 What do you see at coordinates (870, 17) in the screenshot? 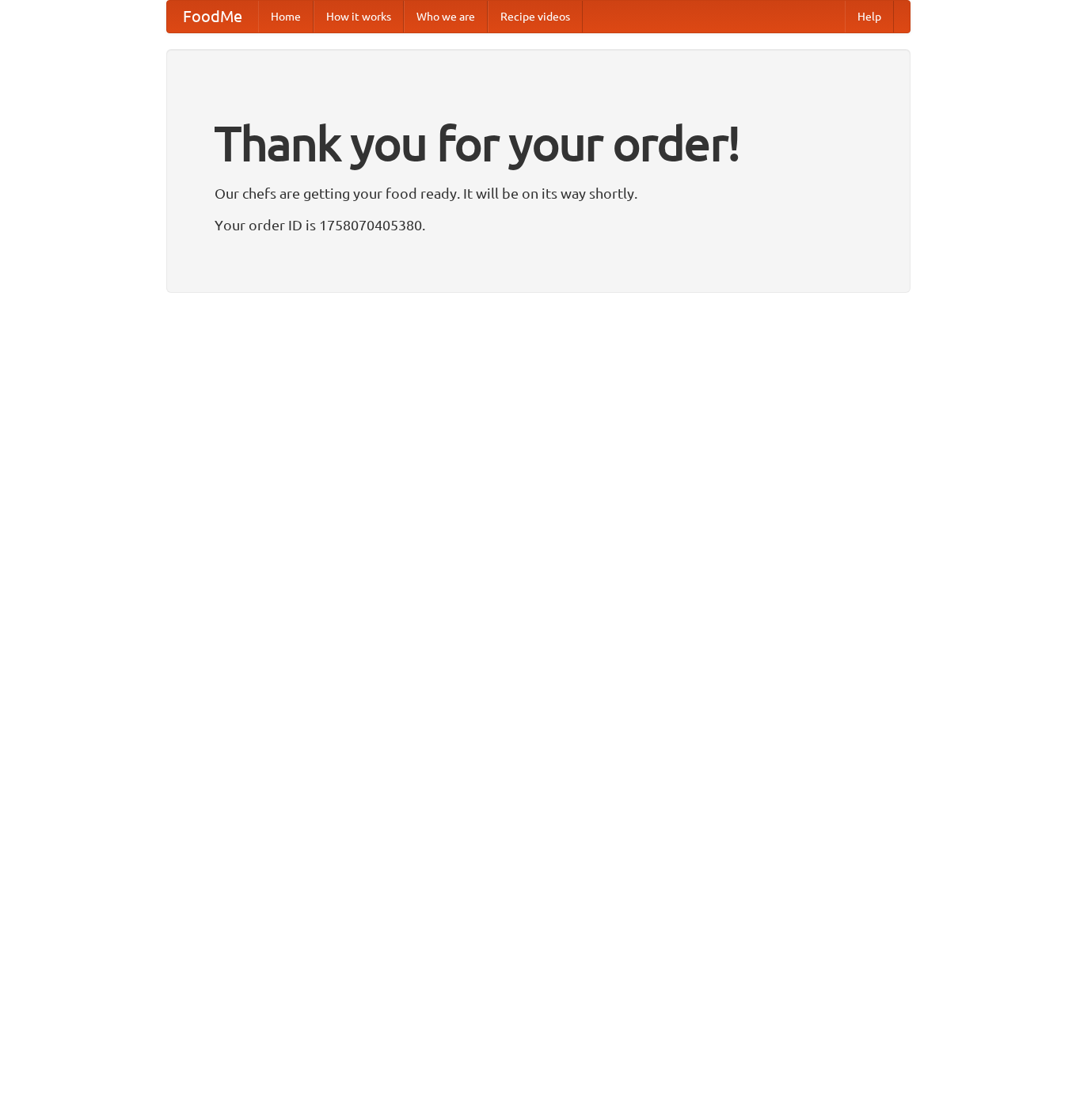
I see `a: Help` at bounding box center [870, 17].